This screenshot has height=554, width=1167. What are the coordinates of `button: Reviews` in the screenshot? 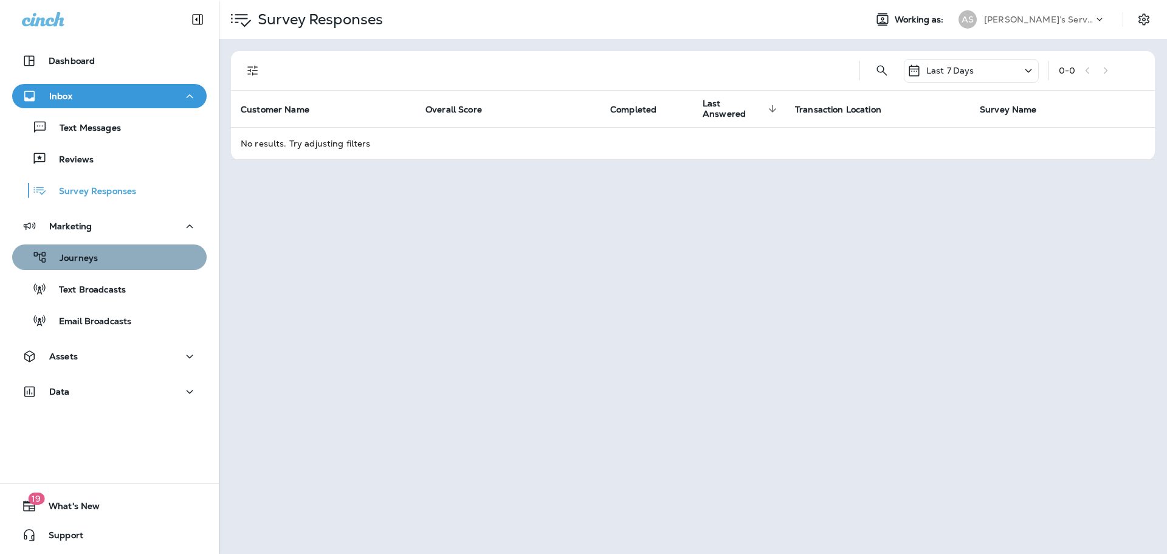 It's located at (109, 159).